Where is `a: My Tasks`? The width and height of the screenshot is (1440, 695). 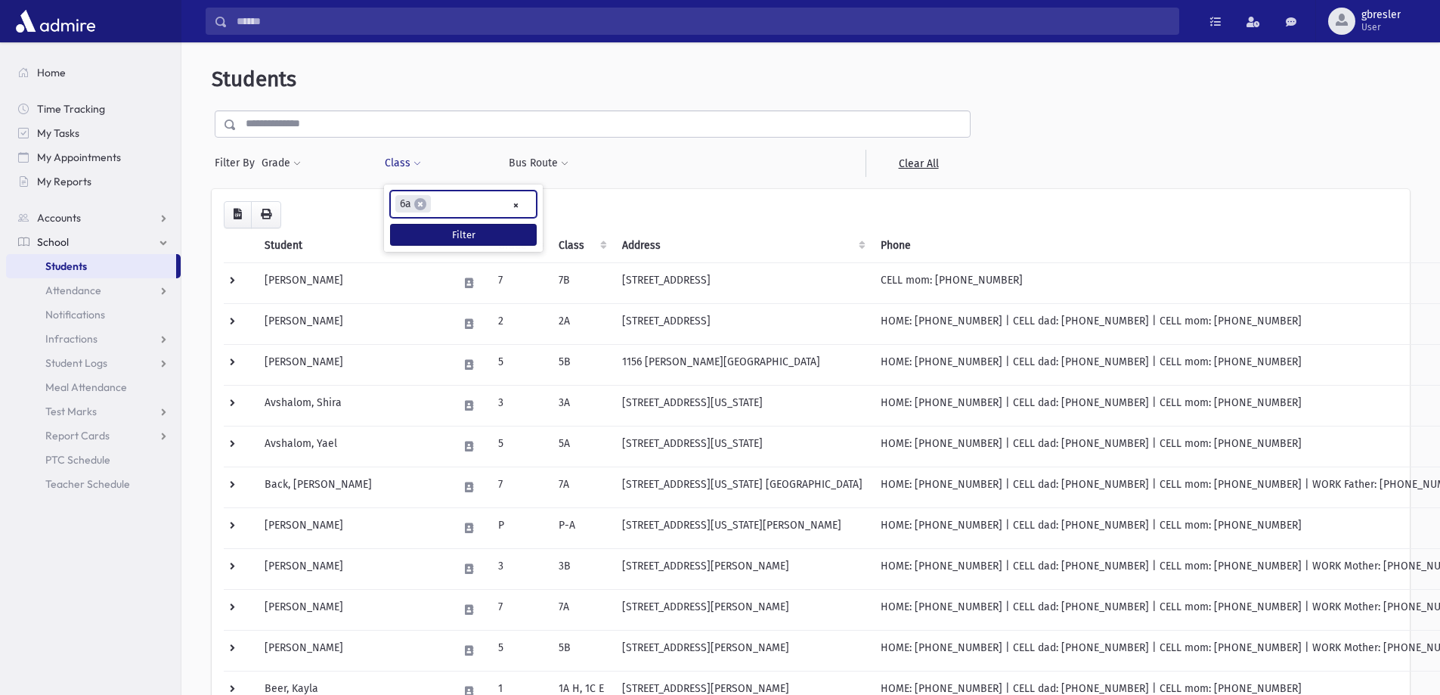 a: My Tasks is located at coordinates (93, 133).